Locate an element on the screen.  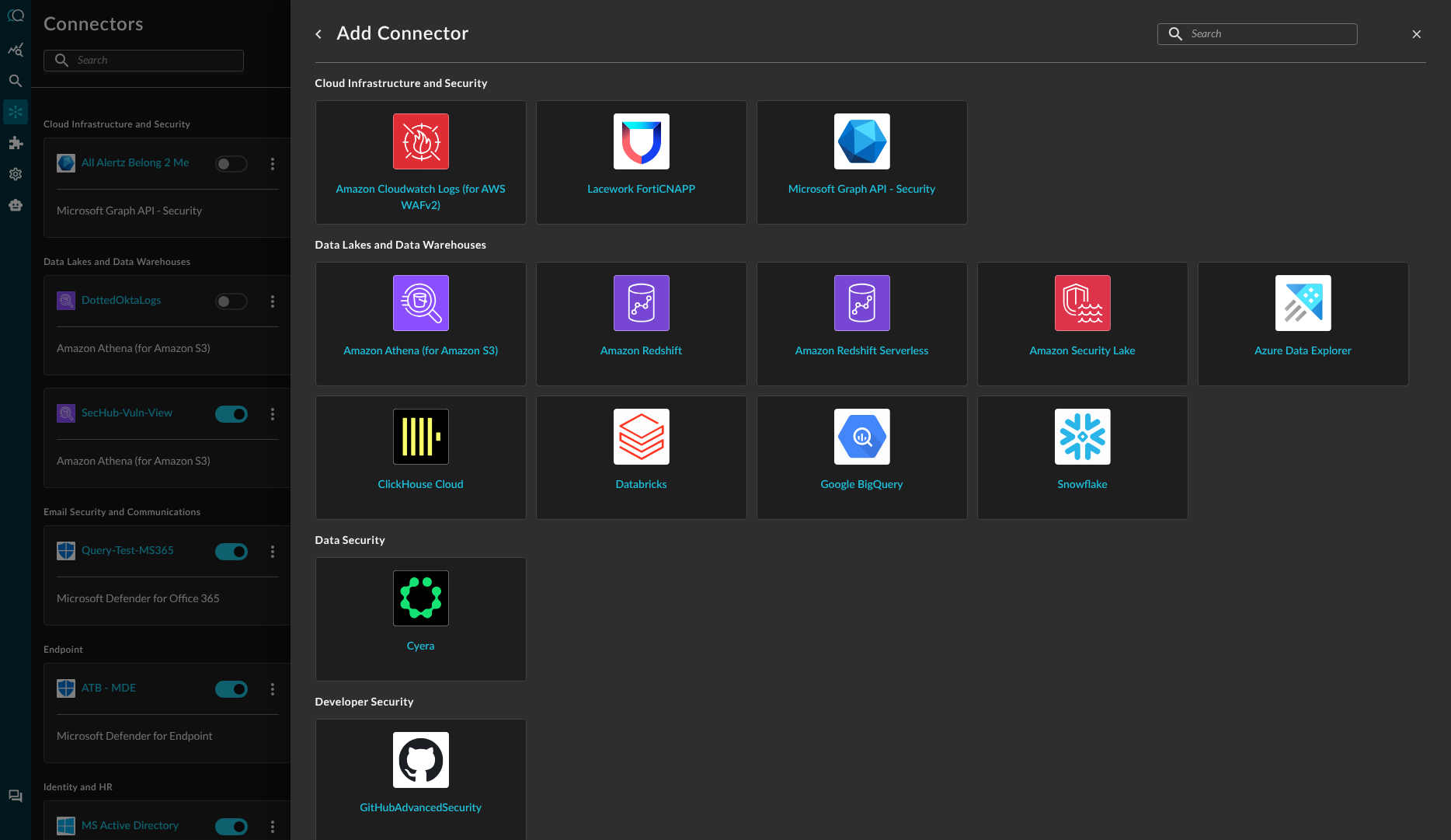
span: Amazon Redshift is located at coordinates (641, 351).